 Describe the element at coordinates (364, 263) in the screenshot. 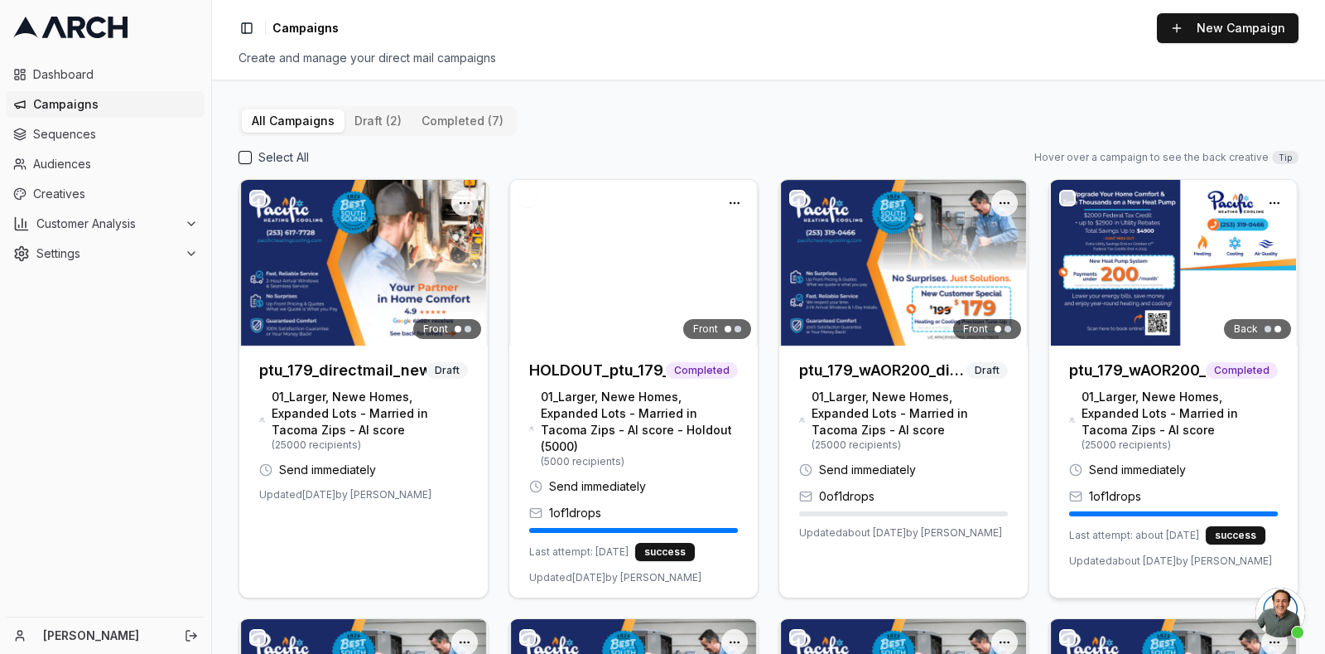

I see `img: Front creative for ptu_179_directmail_newcustomers_sept2025` at that location.